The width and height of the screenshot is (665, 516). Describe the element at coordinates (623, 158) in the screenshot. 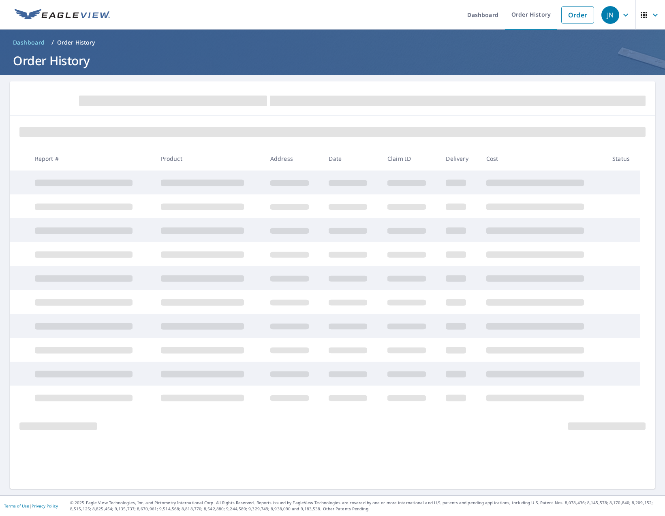

I see `th: Status` at that location.